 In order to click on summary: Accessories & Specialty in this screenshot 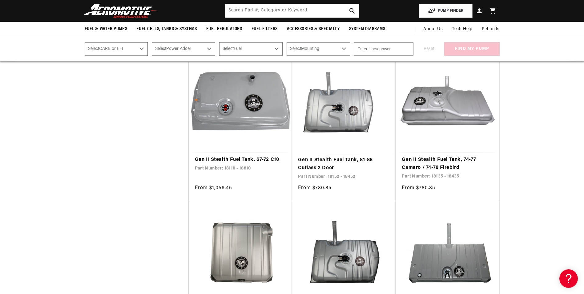, I will do `click(314, 29)`.